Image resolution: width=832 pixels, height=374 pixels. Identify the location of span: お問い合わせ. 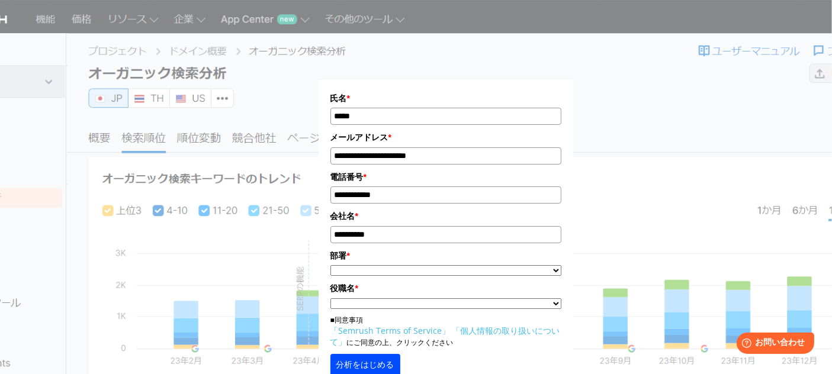
(53, 15).